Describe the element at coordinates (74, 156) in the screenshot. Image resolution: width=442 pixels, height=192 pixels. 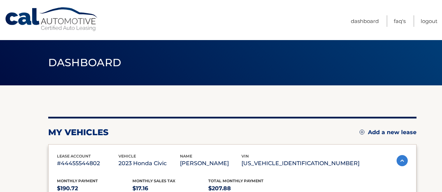
I see `span: lease account` at that location.